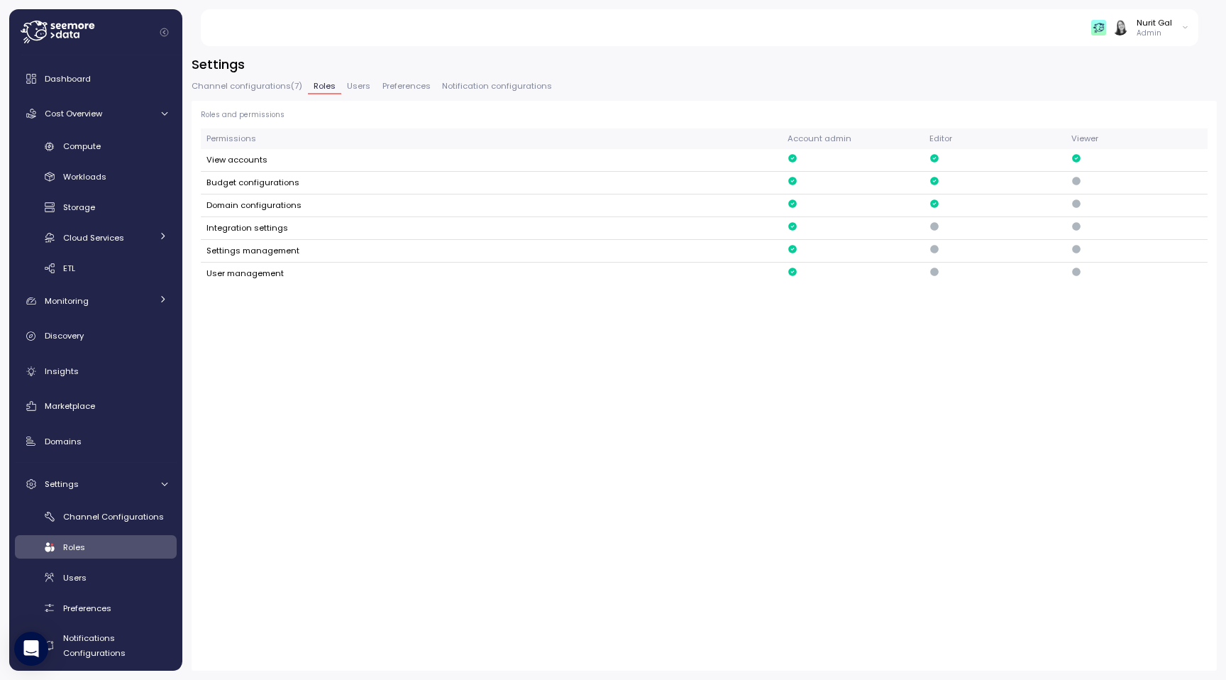  What do you see at coordinates (96, 546) in the screenshot?
I see `a: Roles` at bounding box center [96, 546].